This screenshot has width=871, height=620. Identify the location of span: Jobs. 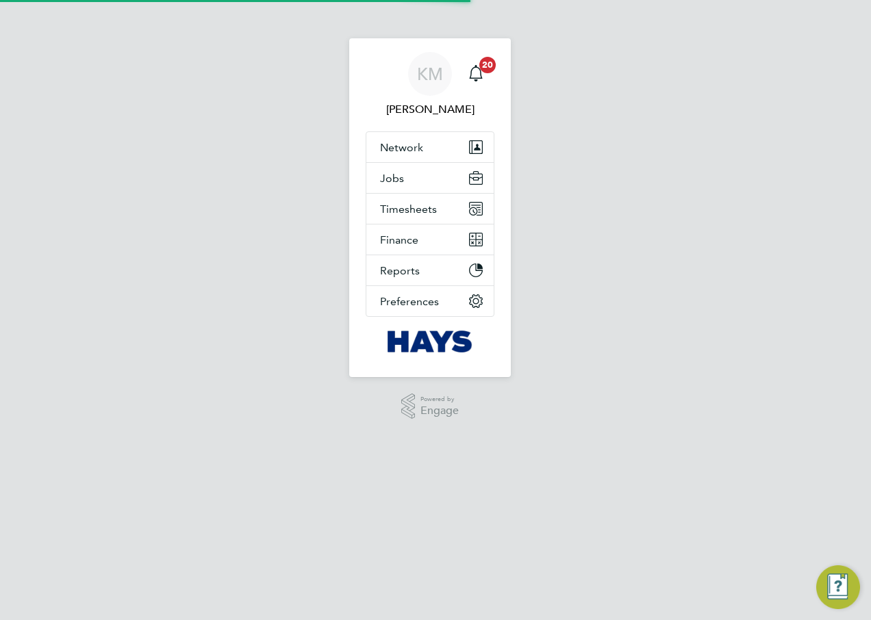
(392, 178).